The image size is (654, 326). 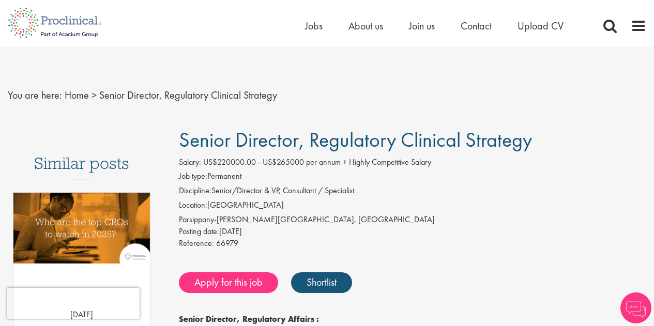 What do you see at coordinates (82, 167) in the screenshot?
I see `h3: Similar posts` at bounding box center [82, 167].